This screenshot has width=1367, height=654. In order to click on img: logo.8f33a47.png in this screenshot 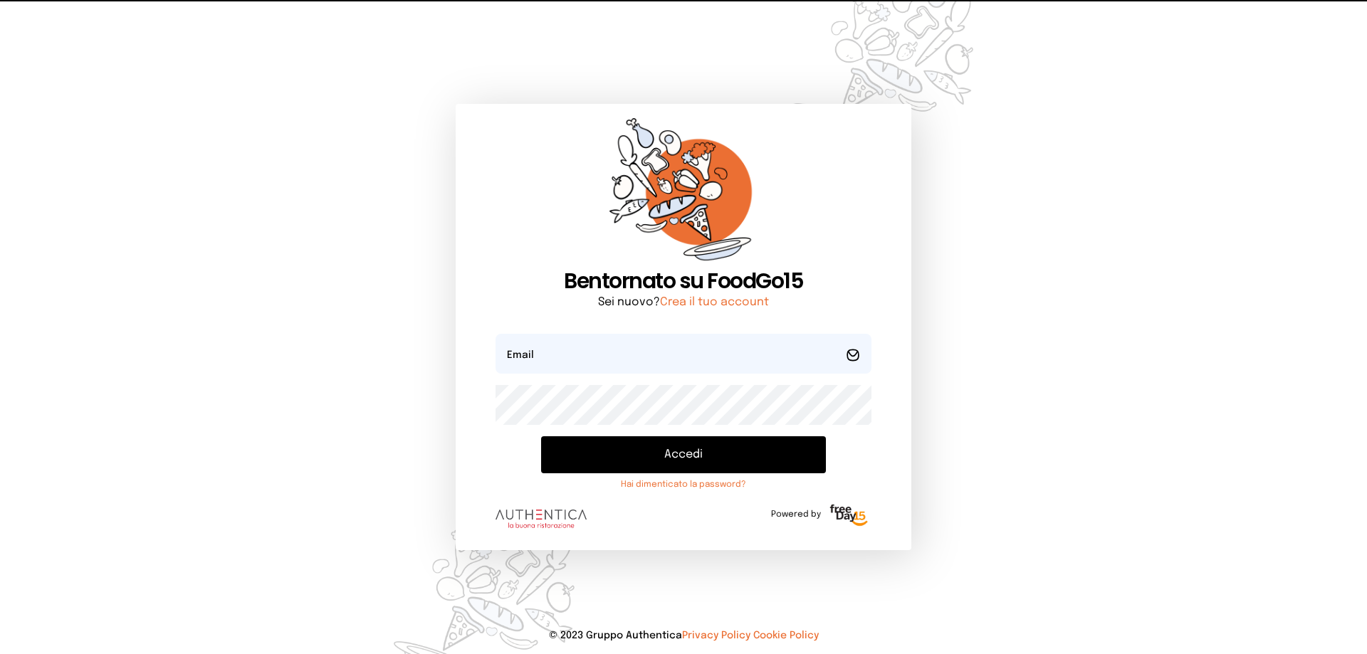, I will do `click(541, 519)`.